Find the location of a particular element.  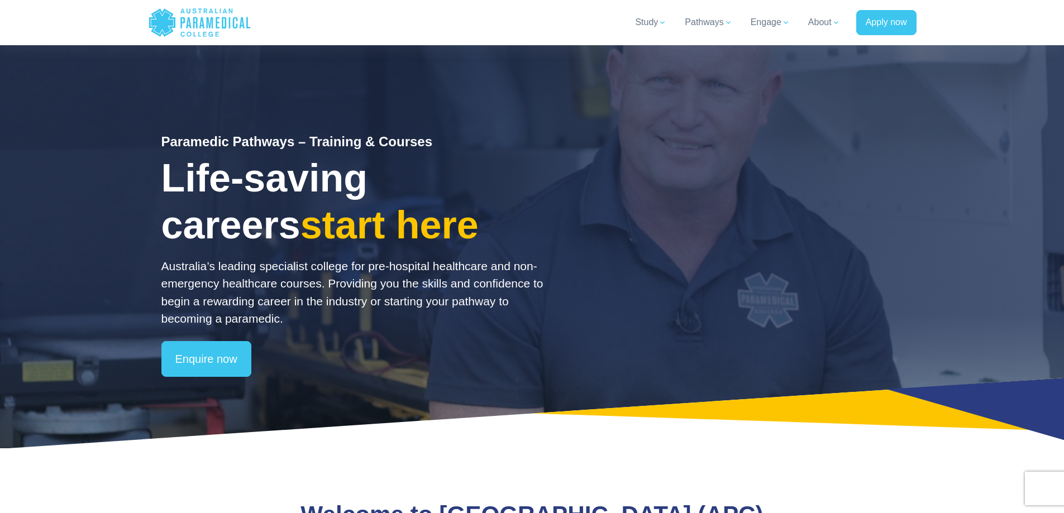

a: About is located at coordinates (825, 22).